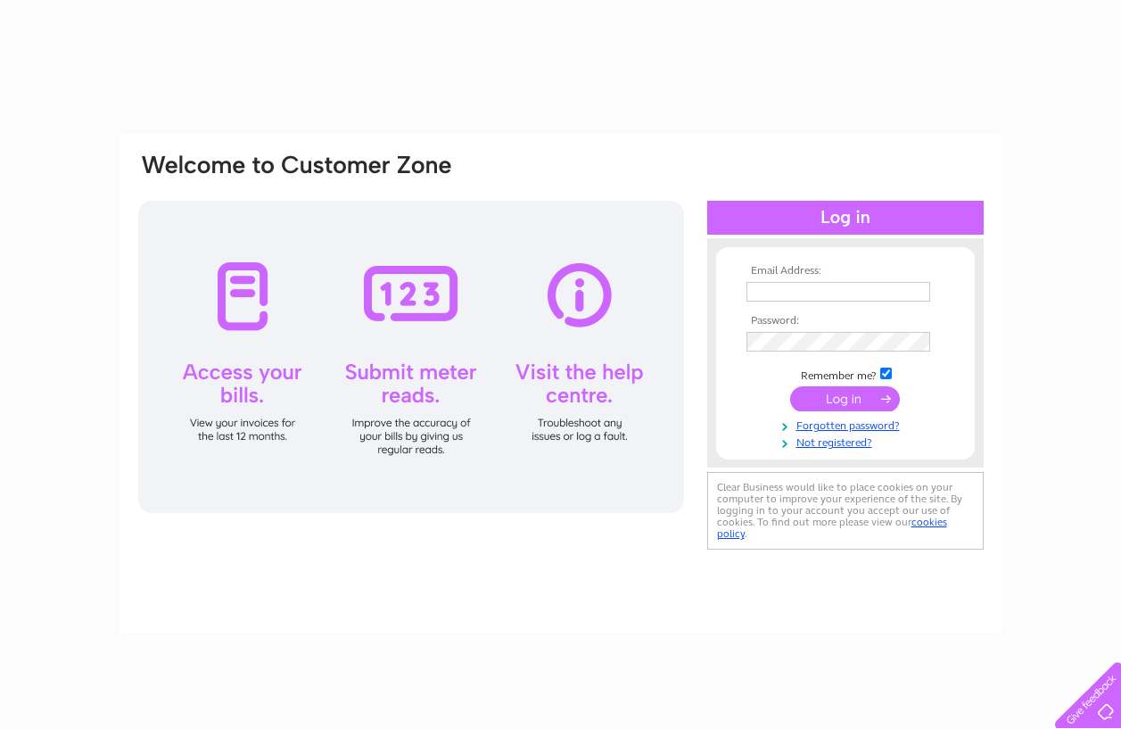 This screenshot has width=1121, height=729. What do you see at coordinates (847, 441) in the screenshot?
I see `a: Not registered?` at bounding box center [847, 441].